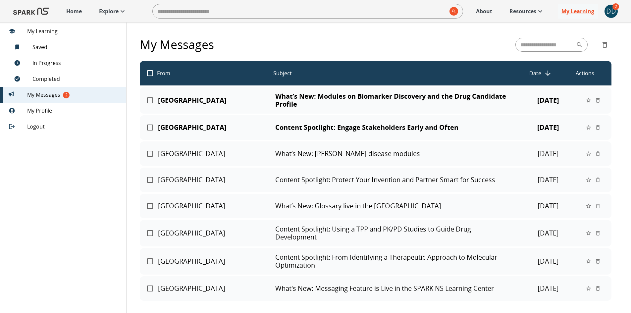 The image size is (631, 313). What do you see at coordinates (394, 233) in the screenshot?
I see `p: Content Spotlight: Using a TPP and PK/PD Studies to Guide Drug Development` at bounding box center [394, 233].